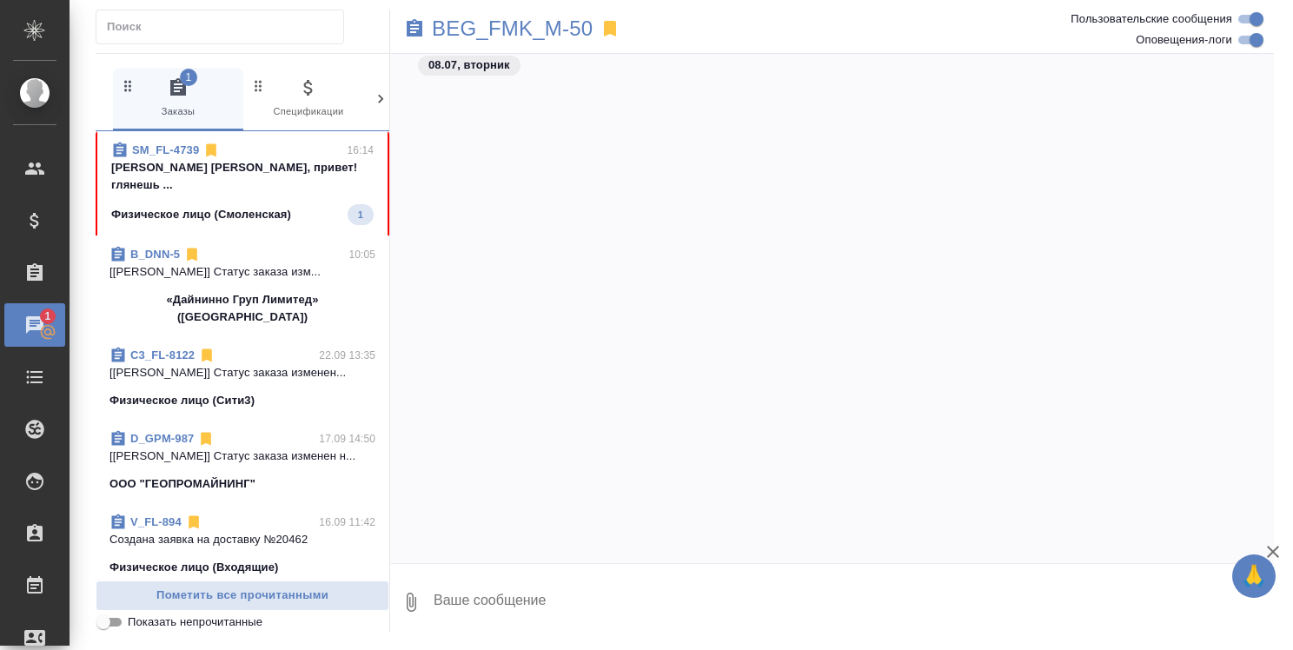  Describe the element at coordinates (308, 98) in the screenshot. I see `span: Спецификации` at that location.